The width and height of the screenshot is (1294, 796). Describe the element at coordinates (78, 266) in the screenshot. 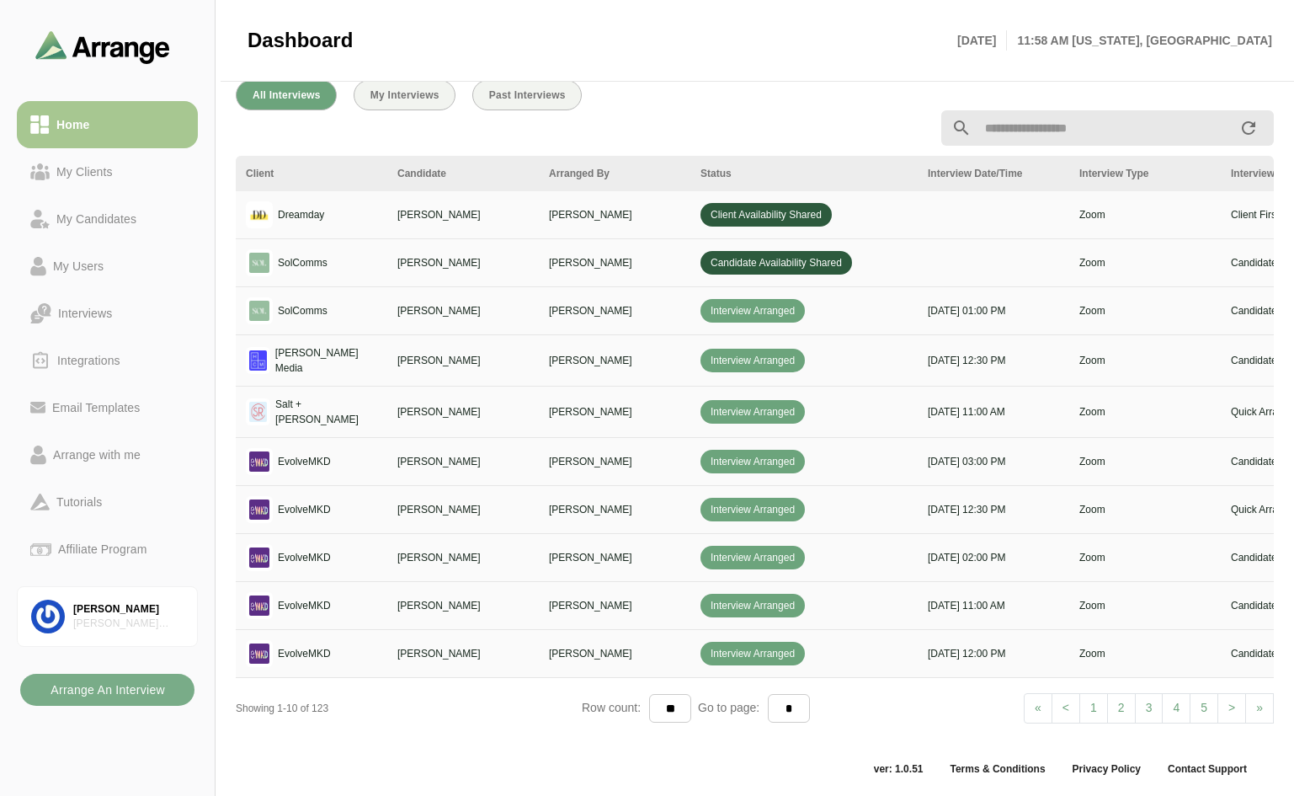

I see `div: My Users` at that location.